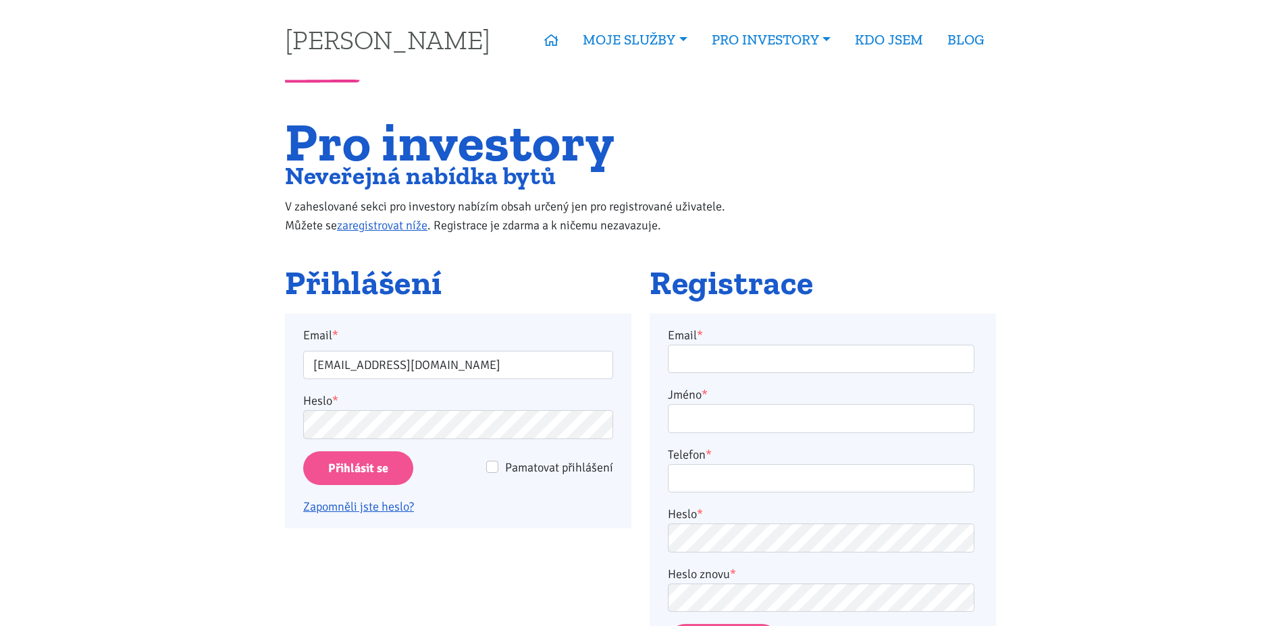 The height and width of the screenshot is (626, 1281). What do you see at coordinates (559, 468) in the screenshot?
I see `span: Pamatovat přihlášení` at bounding box center [559, 468].